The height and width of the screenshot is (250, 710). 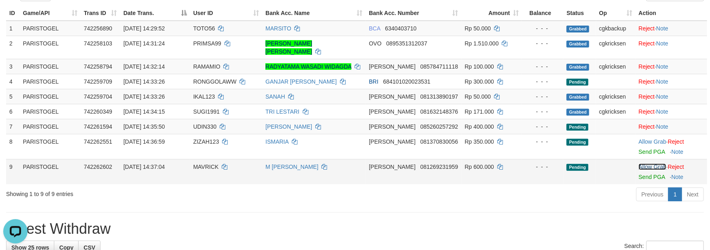 I want to click on td: 6, so click(x=13, y=111).